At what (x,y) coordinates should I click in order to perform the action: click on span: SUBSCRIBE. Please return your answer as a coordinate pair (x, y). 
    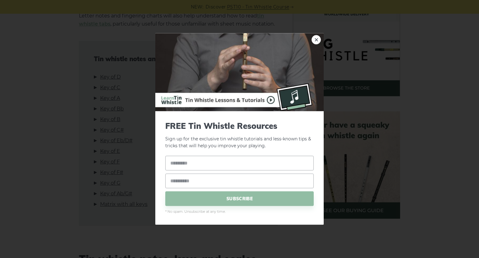
    Looking at the image, I should click on (239, 199).